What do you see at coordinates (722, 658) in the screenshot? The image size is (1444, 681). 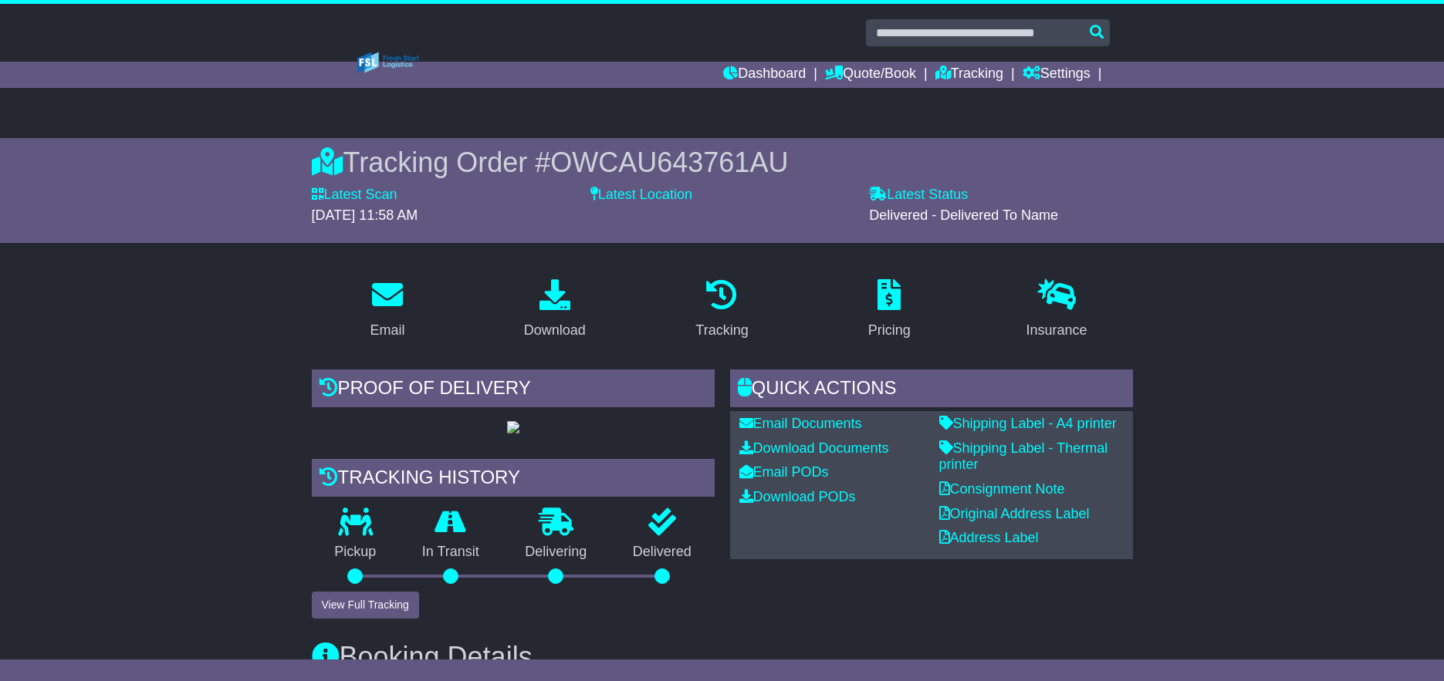 I see `h3: Booking Details` at bounding box center [722, 658].